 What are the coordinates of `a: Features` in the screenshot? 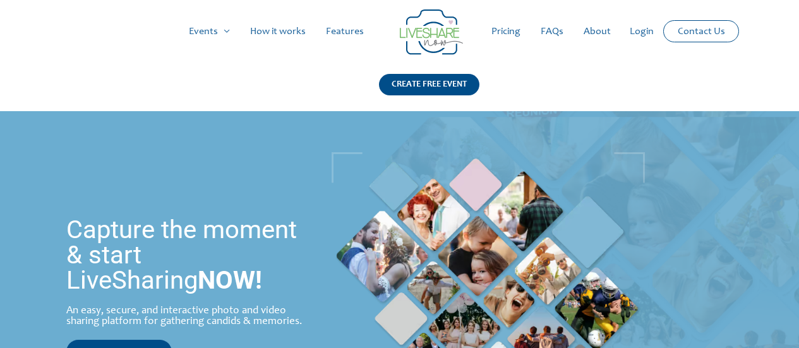 It's located at (345, 32).